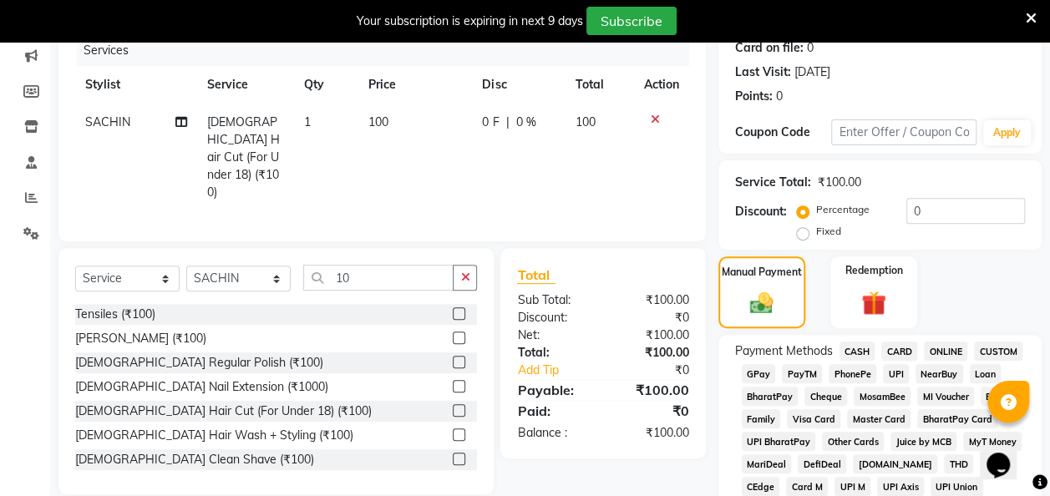 This screenshot has height=496, width=1050. What do you see at coordinates (770, 396) in the screenshot?
I see `span: BharatPay` at bounding box center [770, 396].